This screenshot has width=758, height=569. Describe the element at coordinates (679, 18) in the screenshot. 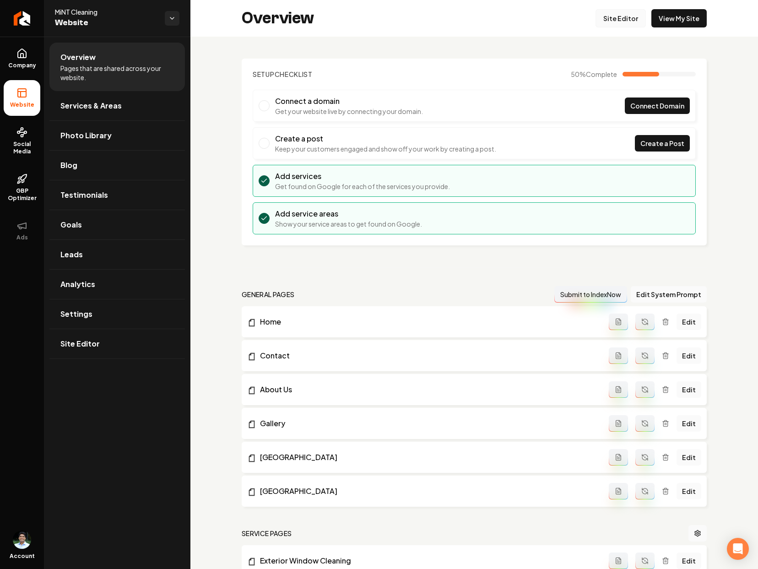

I see `a: View My Site` at that location.